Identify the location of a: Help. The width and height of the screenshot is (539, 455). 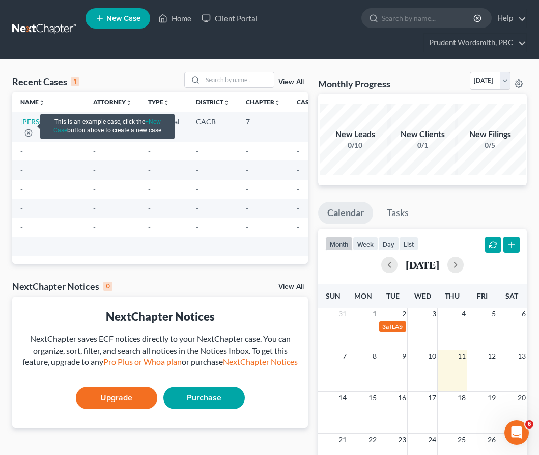
(509, 18).